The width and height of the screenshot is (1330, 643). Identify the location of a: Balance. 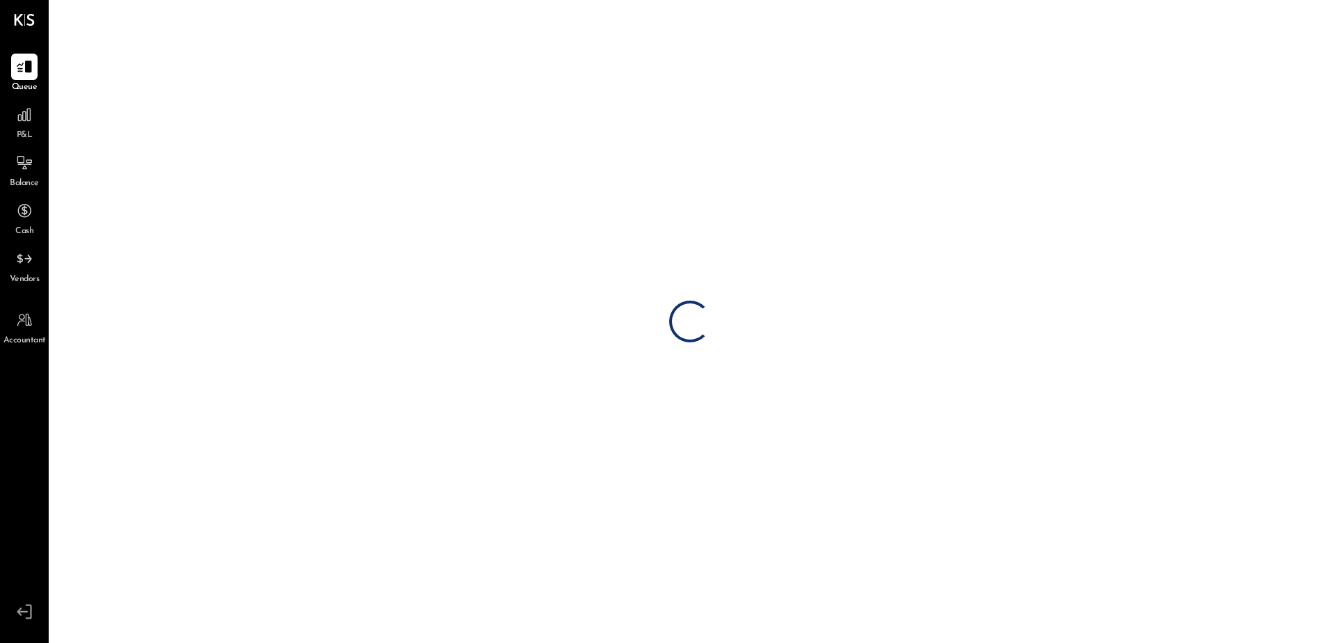
(24, 170).